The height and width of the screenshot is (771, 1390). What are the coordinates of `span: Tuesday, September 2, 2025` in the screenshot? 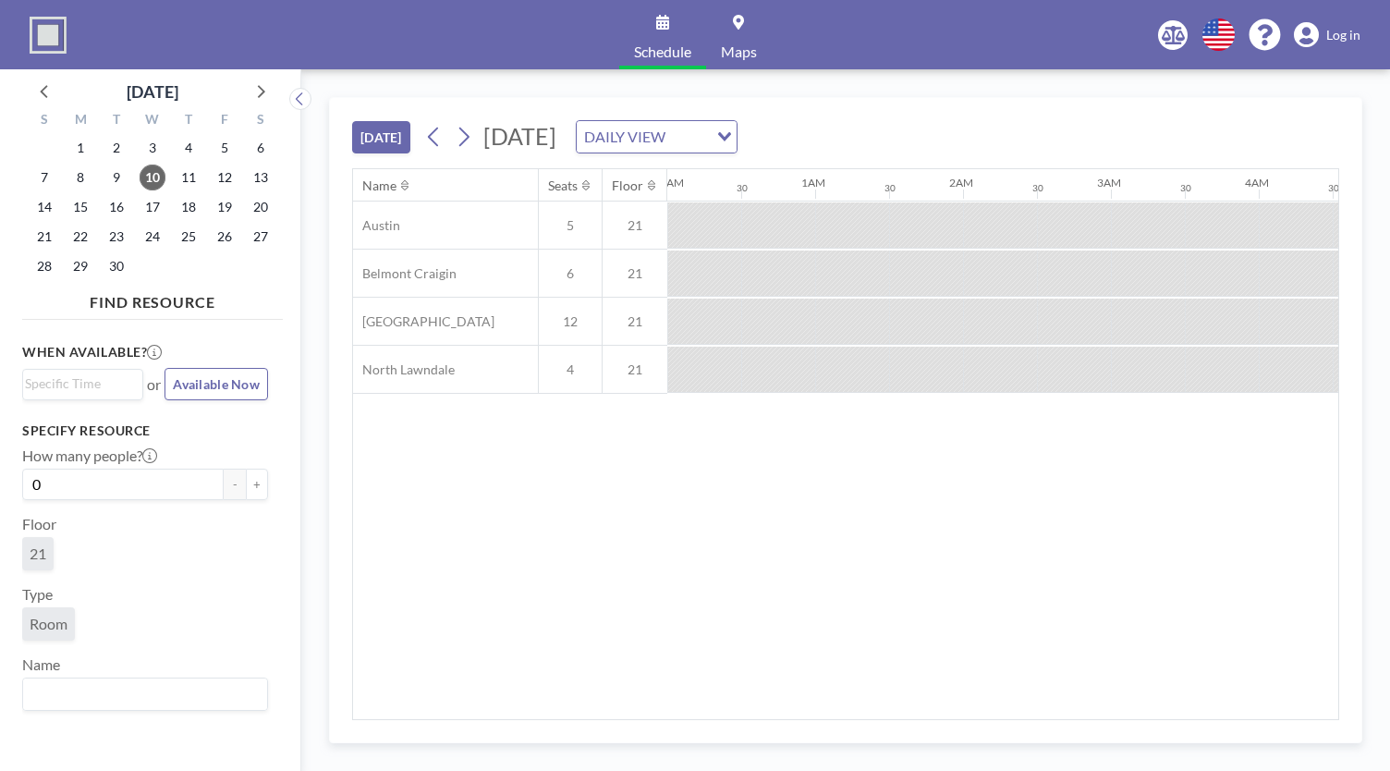 It's located at (116, 148).